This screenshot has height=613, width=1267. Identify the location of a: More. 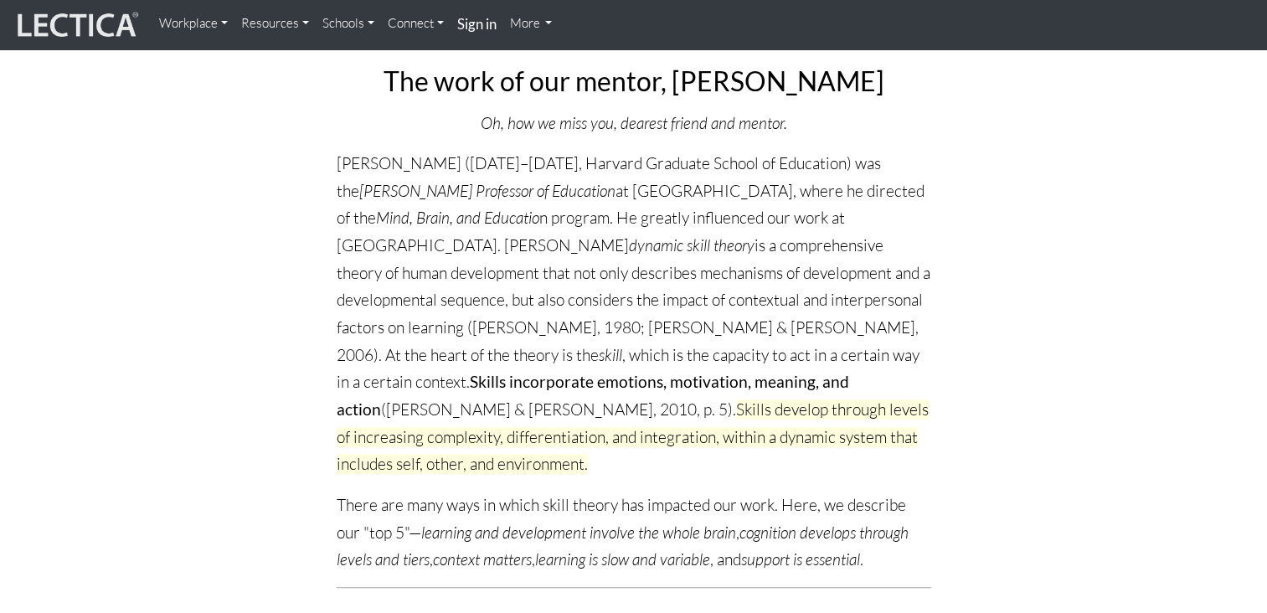
(531, 23).